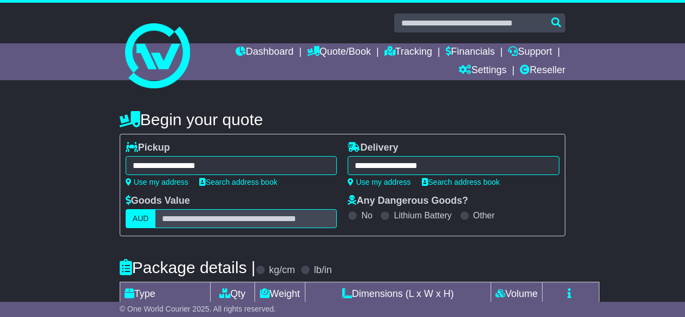 The height and width of the screenshot is (317, 685). What do you see at coordinates (372, 148) in the screenshot?
I see `label: Delivery` at bounding box center [372, 148].